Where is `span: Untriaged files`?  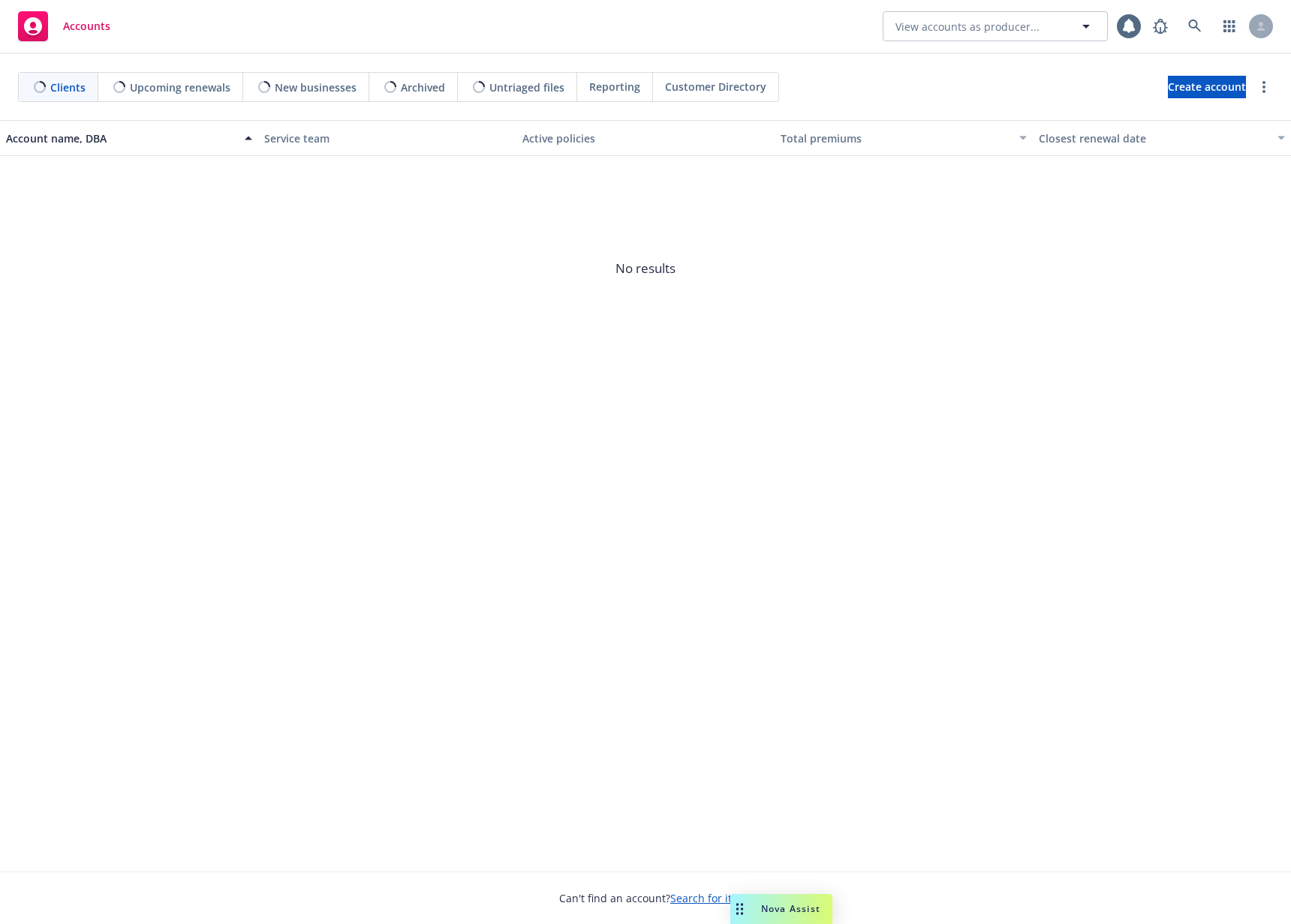 span: Untriaged files is located at coordinates (527, 87).